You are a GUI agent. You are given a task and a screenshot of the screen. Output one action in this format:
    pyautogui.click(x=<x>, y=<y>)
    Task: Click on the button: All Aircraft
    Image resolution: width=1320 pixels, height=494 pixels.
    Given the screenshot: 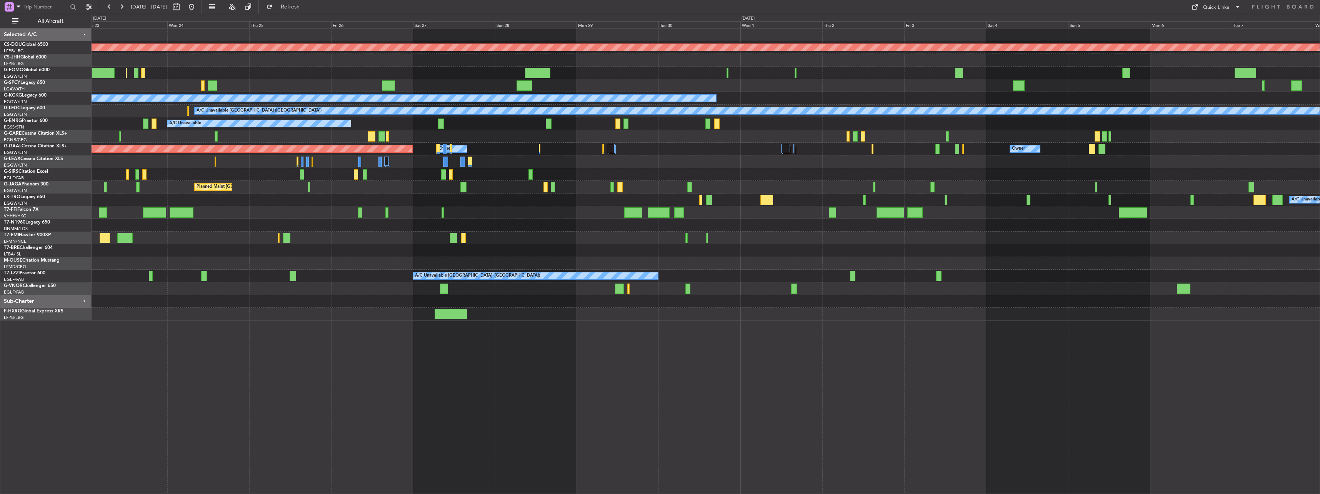 What is the action you would take?
    pyautogui.click(x=46, y=21)
    